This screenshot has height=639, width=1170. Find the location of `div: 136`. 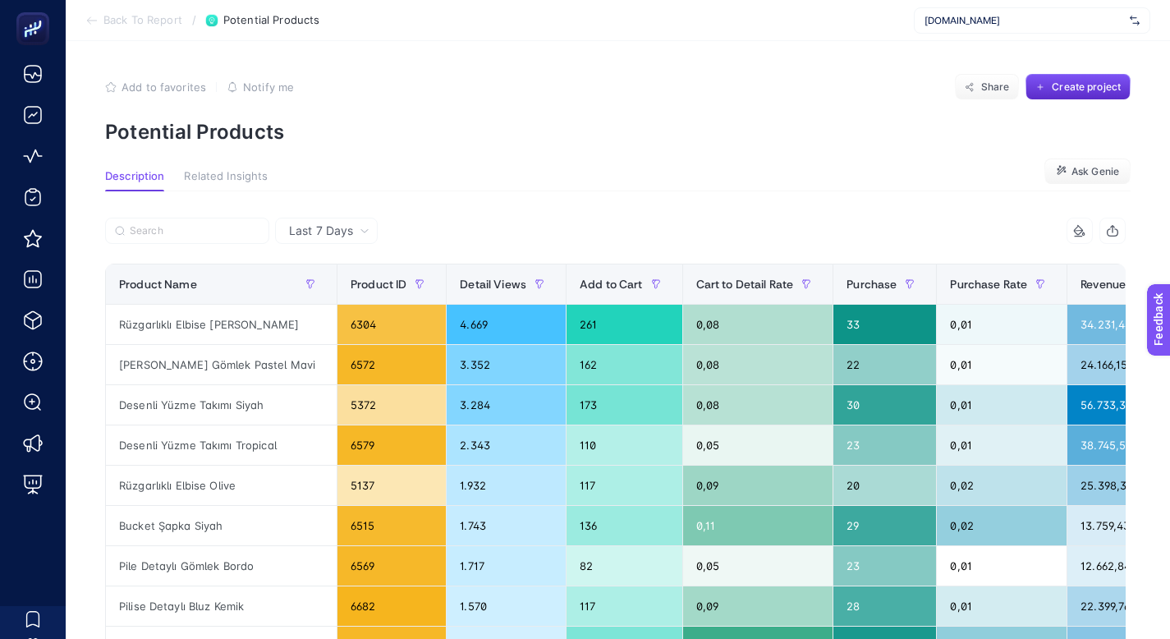

div: 136 is located at coordinates (624, 526).